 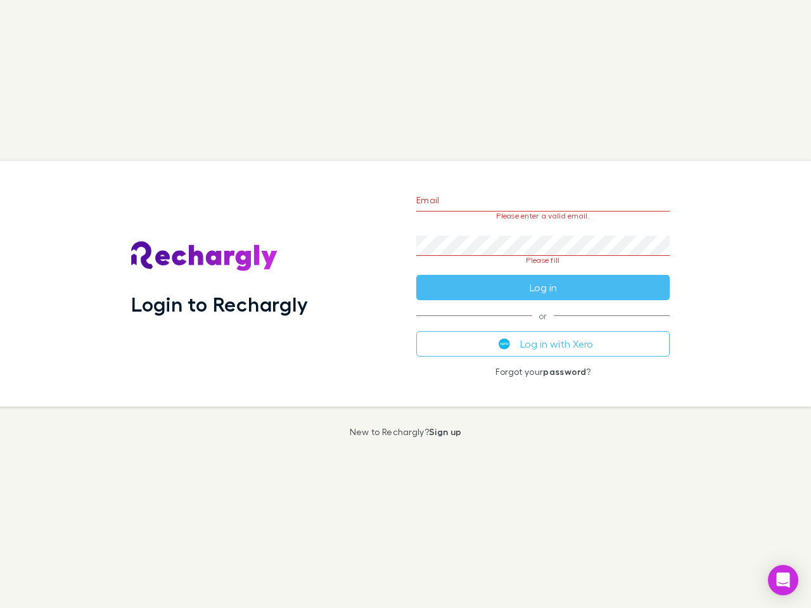 What do you see at coordinates (219, 304) in the screenshot?
I see `h1: Login to Rechargly` at bounding box center [219, 304].